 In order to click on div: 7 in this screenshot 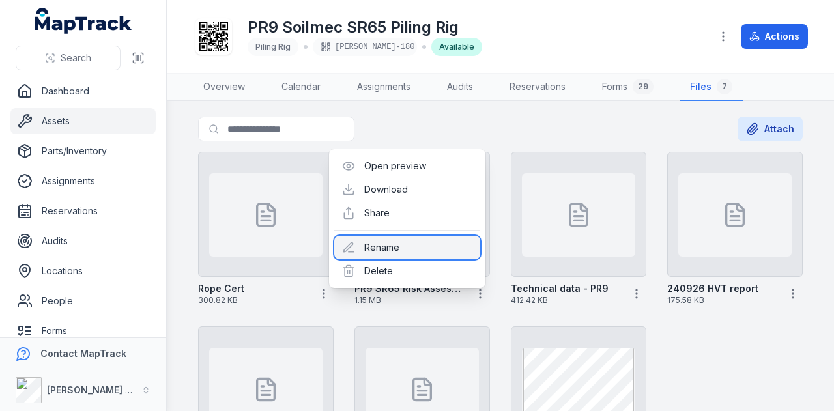, I will do `click(724, 87)`.